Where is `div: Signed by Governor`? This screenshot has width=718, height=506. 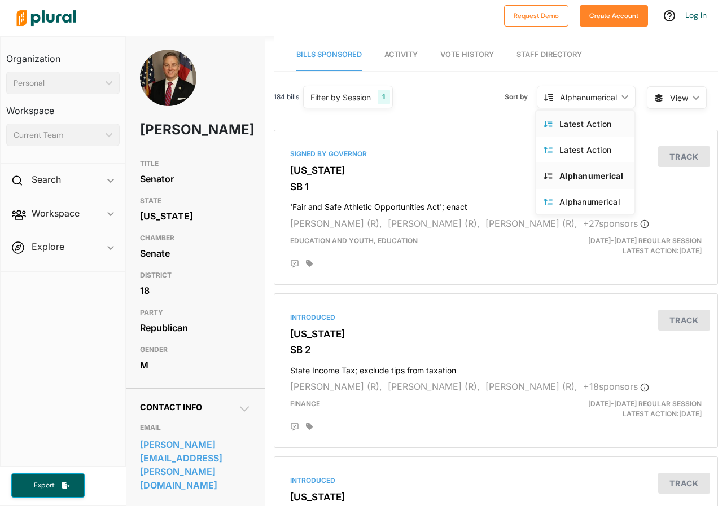 div: Signed by Governor is located at coordinates (496, 154).